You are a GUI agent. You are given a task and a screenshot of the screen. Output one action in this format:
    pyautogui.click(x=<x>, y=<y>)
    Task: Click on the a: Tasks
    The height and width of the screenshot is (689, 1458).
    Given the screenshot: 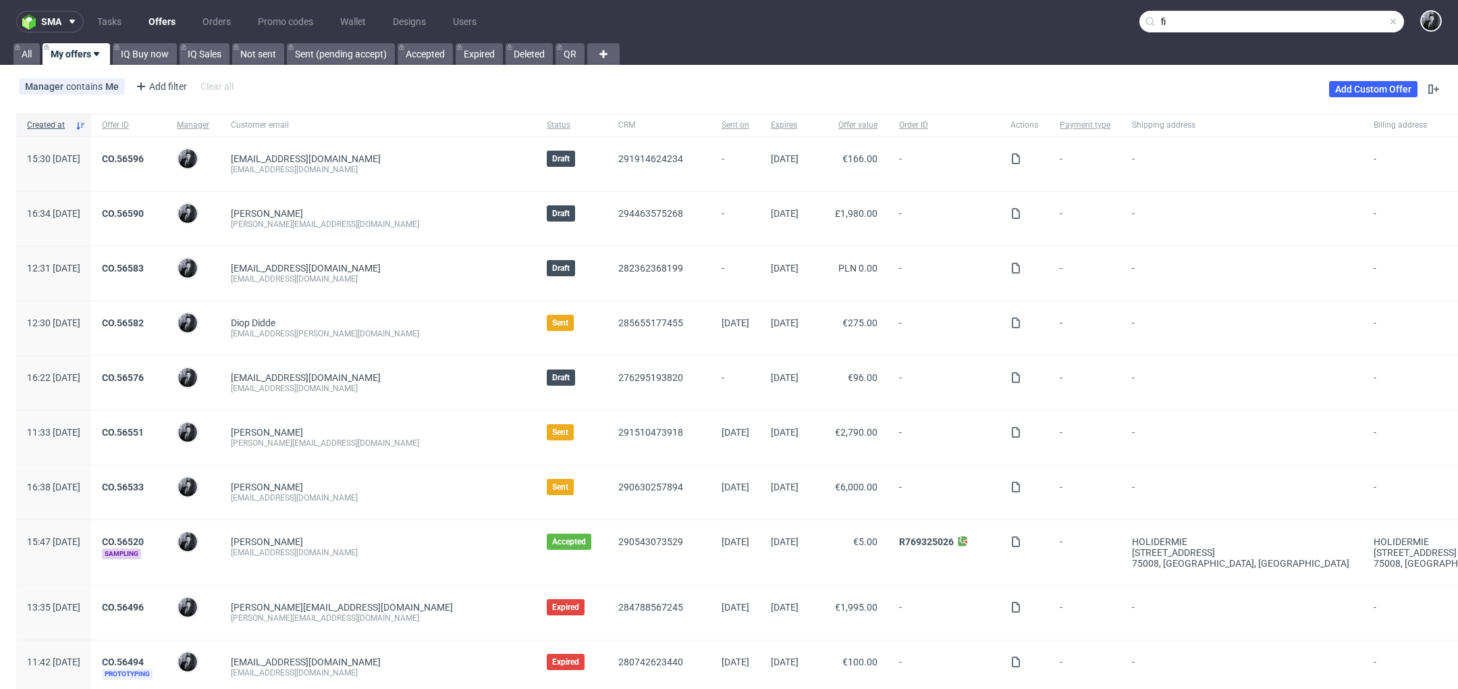 What is the action you would take?
    pyautogui.click(x=109, y=22)
    